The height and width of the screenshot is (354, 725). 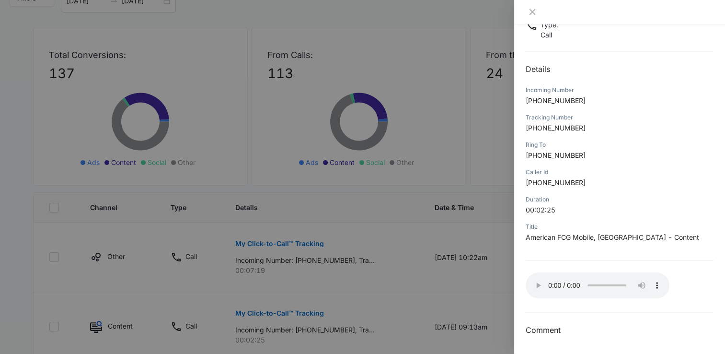 I want to click on span: close, so click(x=532, y=12).